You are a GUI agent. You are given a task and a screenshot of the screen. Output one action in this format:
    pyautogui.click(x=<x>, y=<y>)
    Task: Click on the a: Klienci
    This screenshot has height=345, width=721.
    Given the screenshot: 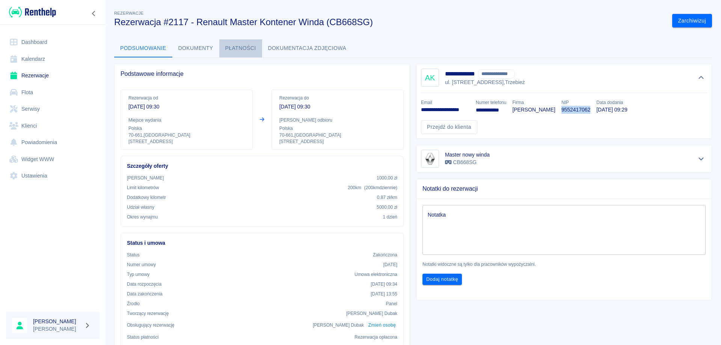 What is the action you would take?
    pyautogui.click(x=53, y=126)
    